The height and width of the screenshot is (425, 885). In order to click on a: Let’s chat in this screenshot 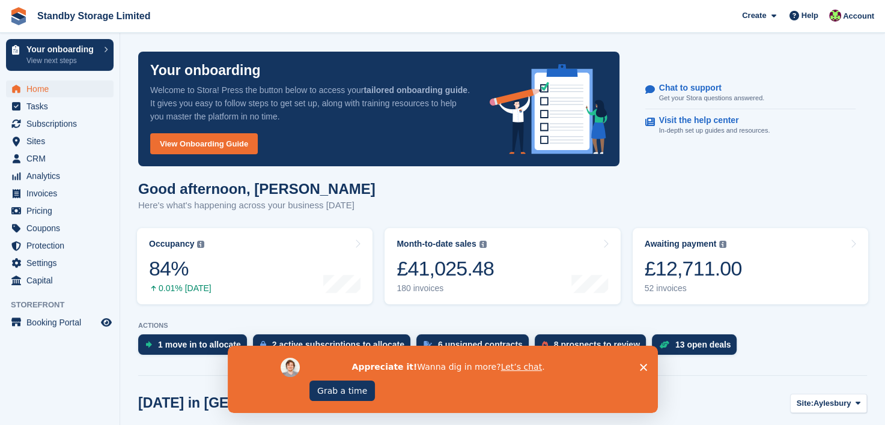, I will do `click(294, 21)`.